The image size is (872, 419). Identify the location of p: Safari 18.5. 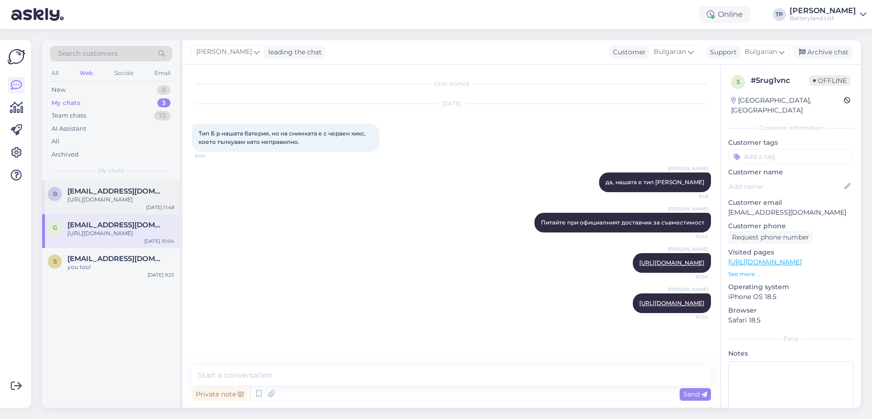
(790, 320).